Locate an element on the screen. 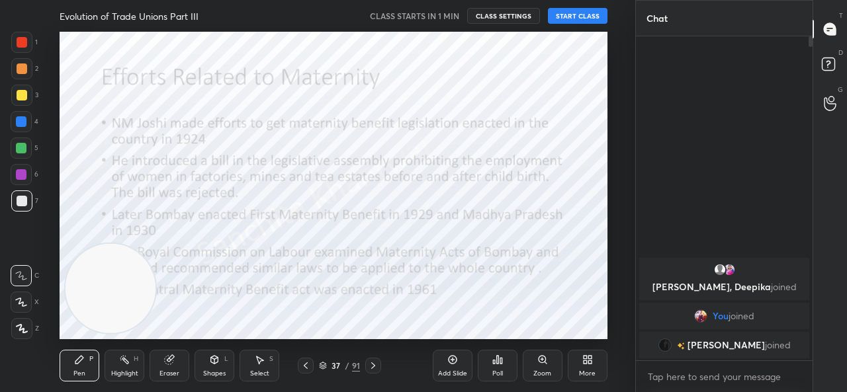 This screenshot has height=392, width=847. div: P is located at coordinates (91, 359).